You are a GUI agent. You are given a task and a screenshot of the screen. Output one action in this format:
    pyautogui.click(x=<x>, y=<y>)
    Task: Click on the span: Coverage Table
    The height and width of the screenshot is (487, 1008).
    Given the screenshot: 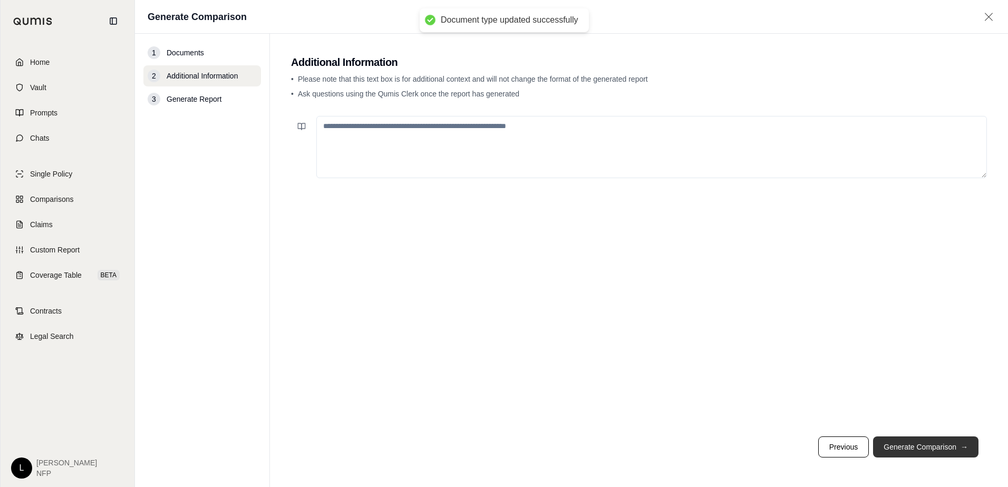 What is the action you would take?
    pyautogui.click(x=56, y=275)
    